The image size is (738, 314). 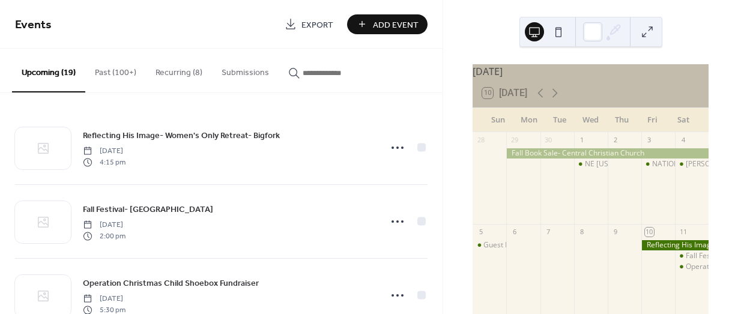 What do you see at coordinates (649, 232) in the screenshot?
I see `div: 10` at bounding box center [649, 232].